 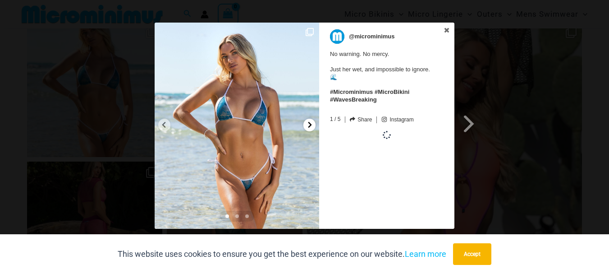 I want to click on a: Share, so click(x=361, y=119).